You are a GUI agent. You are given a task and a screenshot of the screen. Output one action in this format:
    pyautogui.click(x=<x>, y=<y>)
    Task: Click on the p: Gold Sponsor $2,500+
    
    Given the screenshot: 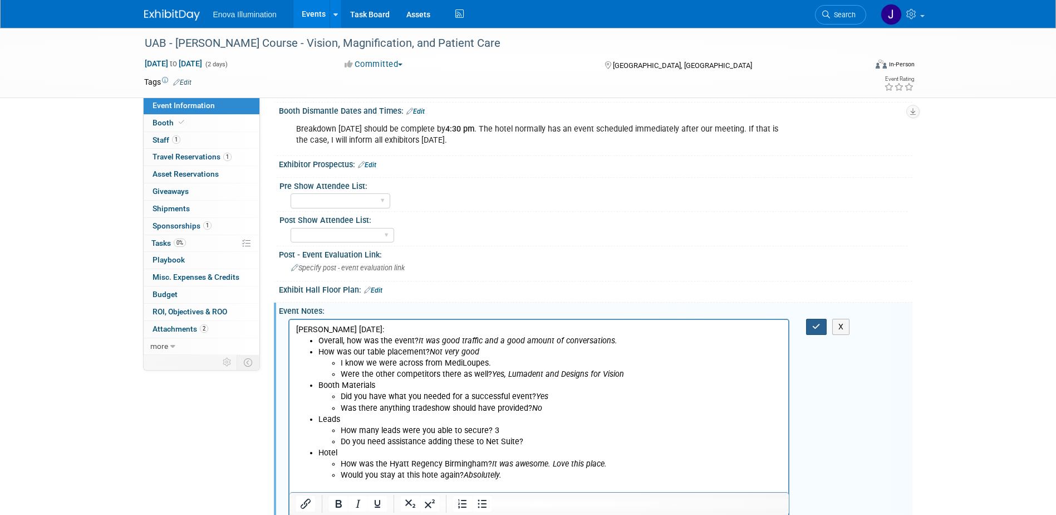 What is the action you would take?
    pyautogui.click(x=250, y=323)
    